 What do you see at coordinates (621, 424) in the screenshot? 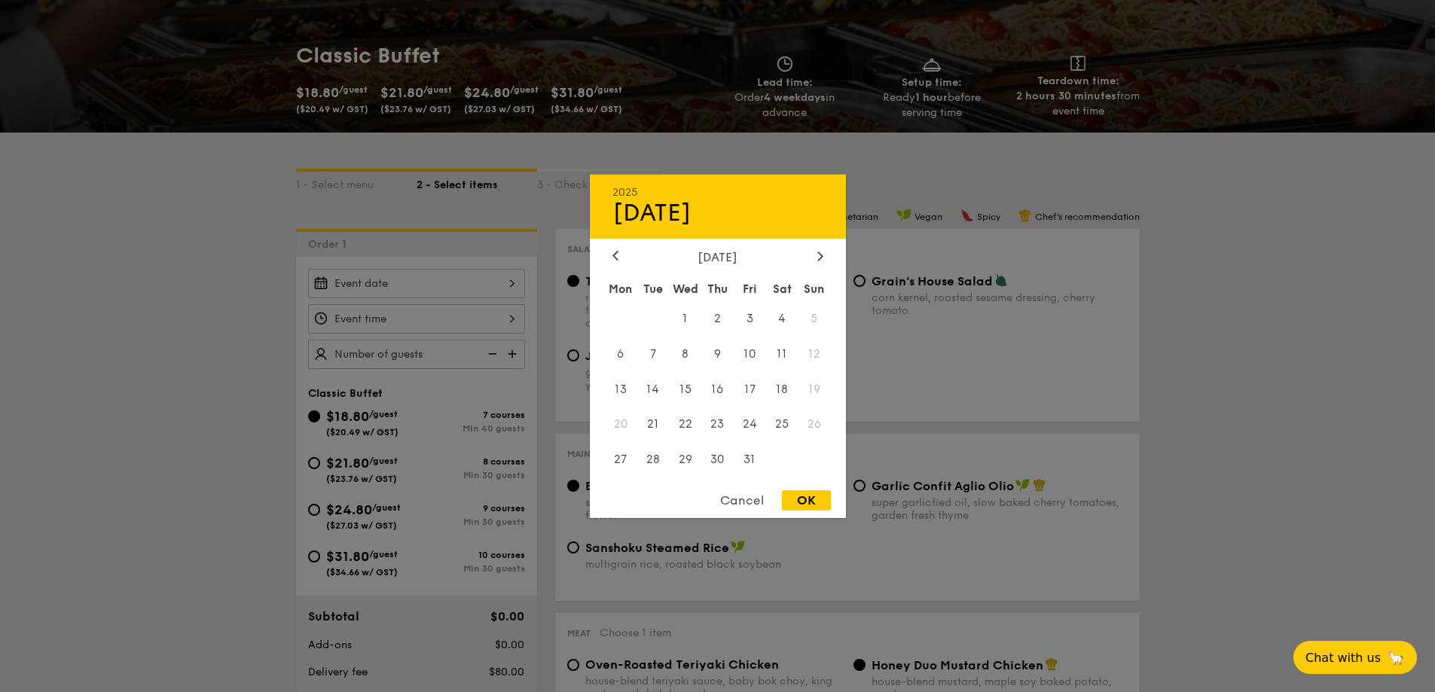
I see `span: 20` at bounding box center [621, 424].